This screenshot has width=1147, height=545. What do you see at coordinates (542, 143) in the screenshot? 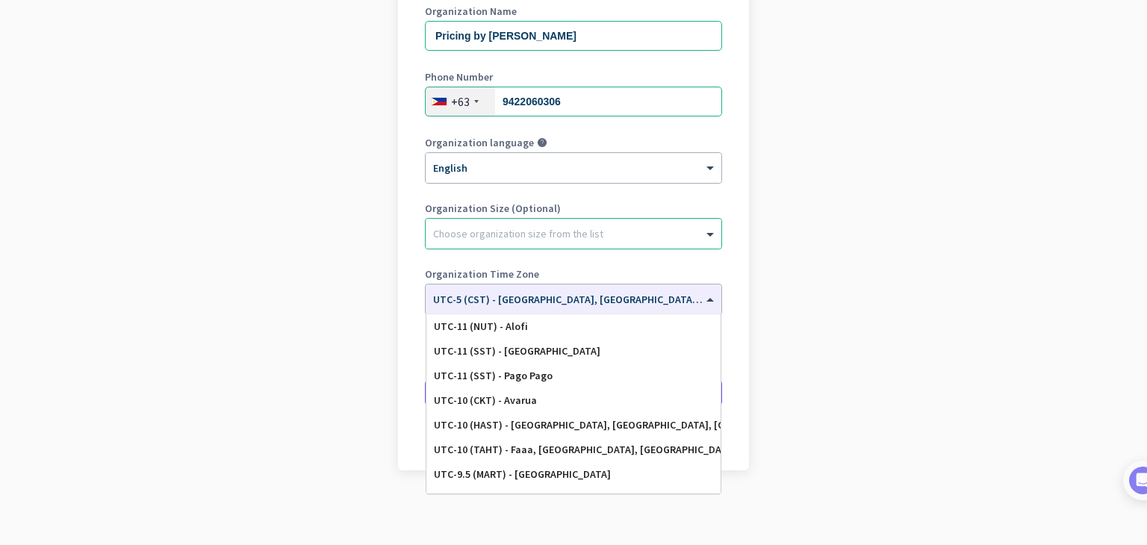
I see `i: help` at bounding box center [542, 143].